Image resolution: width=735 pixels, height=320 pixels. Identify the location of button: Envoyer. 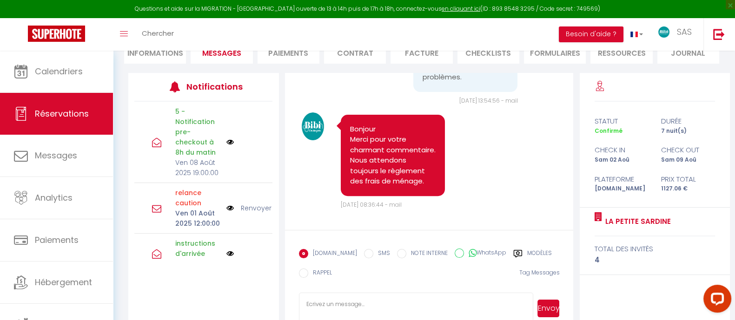
(548, 309).